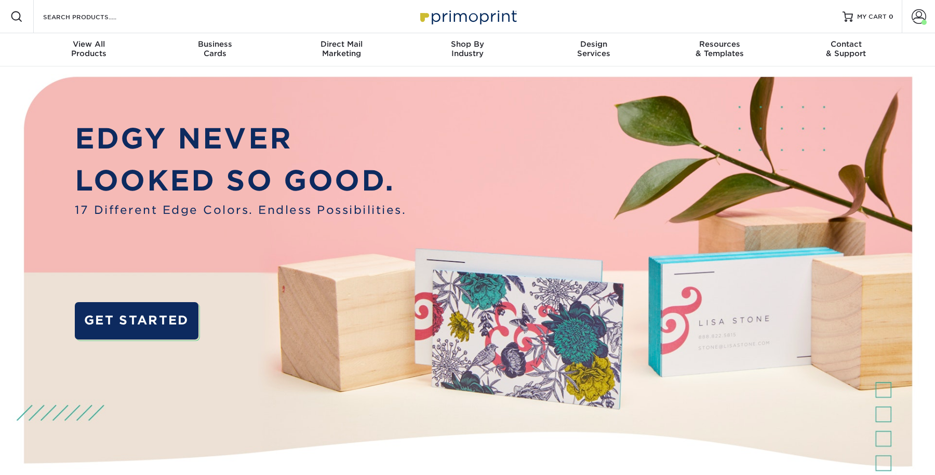 The height and width of the screenshot is (475, 935). What do you see at coordinates (720, 49) in the screenshot?
I see `div: & Templates` at bounding box center [720, 49].